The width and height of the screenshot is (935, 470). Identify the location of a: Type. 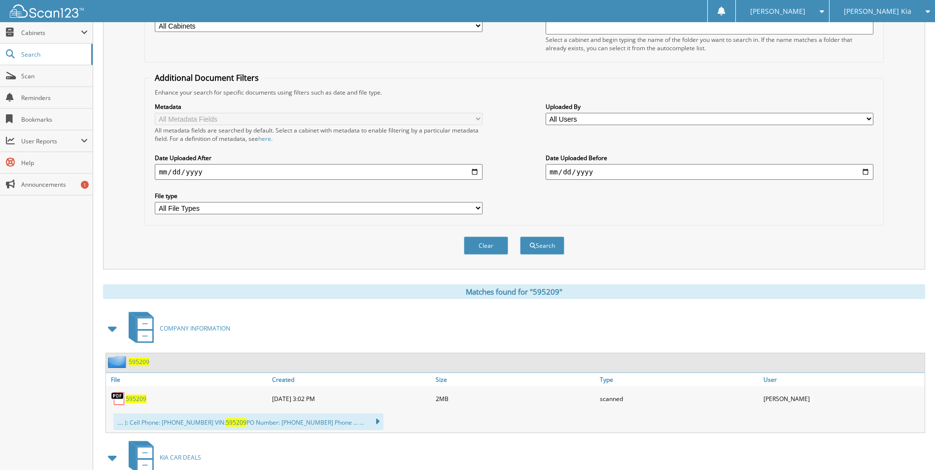
(679, 379).